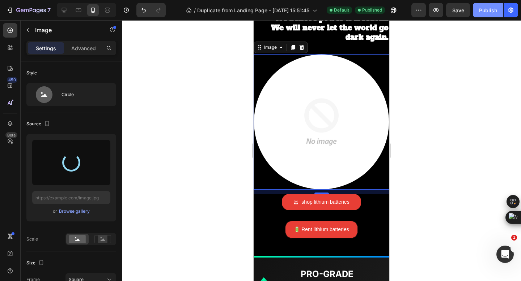 The width and height of the screenshot is (521, 281). Describe the element at coordinates (17, 27) in the screenshot. I see `div: Image` at that location.